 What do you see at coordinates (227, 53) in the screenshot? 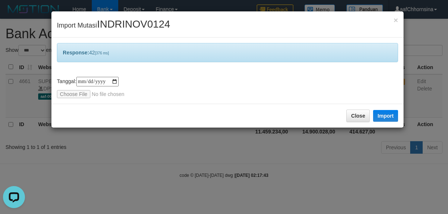
I see `div: 42` at bounding box center [227, 53].